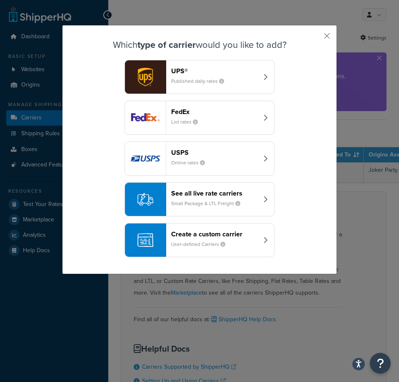 The height and width of the screenshot is (382, 399). Describe the element at coordinates (214, 234) in the screenshot. I see `header: Create a custom carrier` at that location.